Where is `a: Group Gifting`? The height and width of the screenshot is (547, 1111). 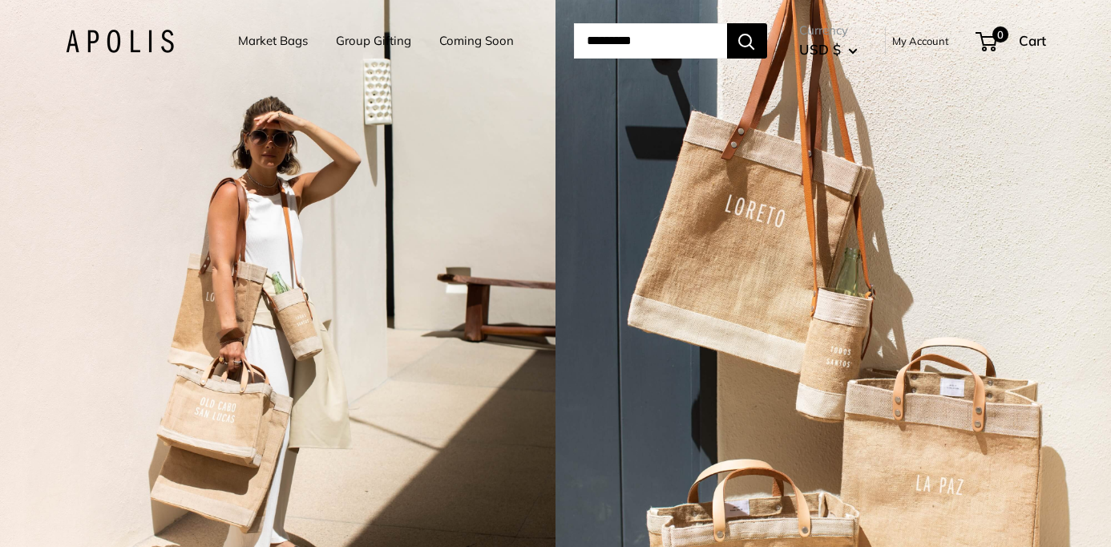
a: Group Gifting is located at coordinates (373, 41).